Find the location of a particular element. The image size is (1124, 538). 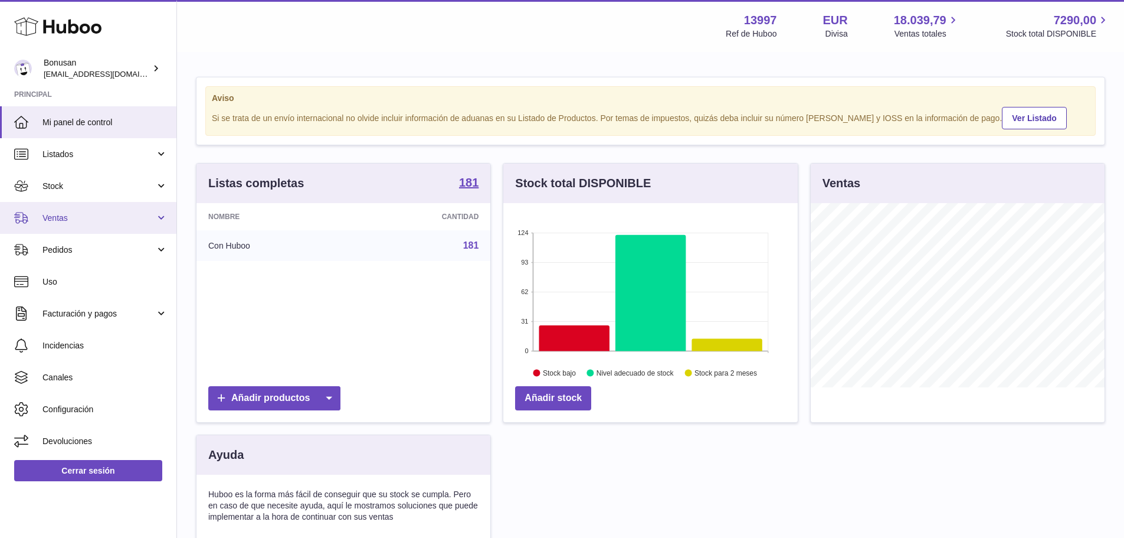

th: Cantidad is located at coordinates (420, 217).